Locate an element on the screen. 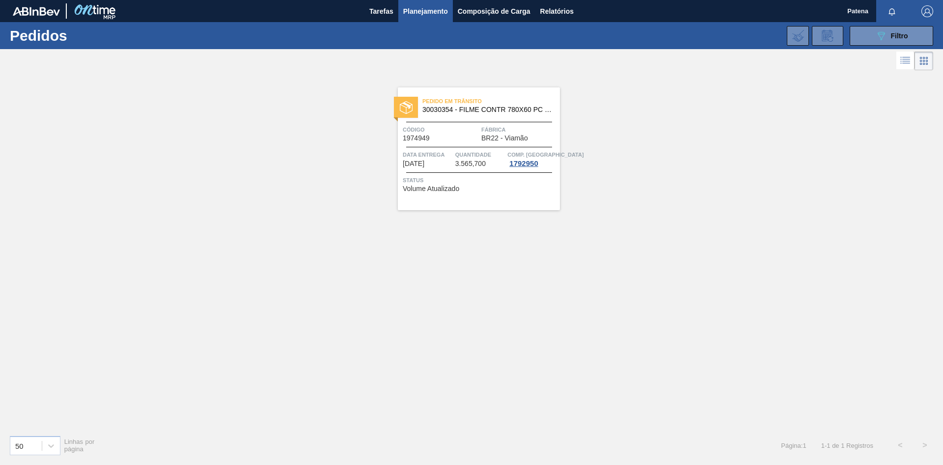  span: 30030354 - FILME CONTR 780X60 PC LT350 NIV24 is located at coordinates (487, 110).